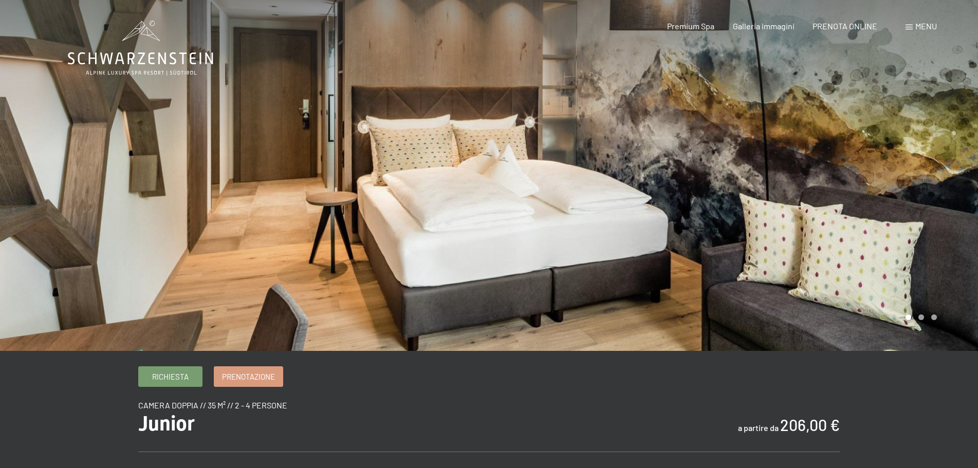 Image resolution: width=978 pixels, height=468 pixels. I want to click on span: camera doppia // 35 m² // 2 - 4 persone, so click(213, 405).